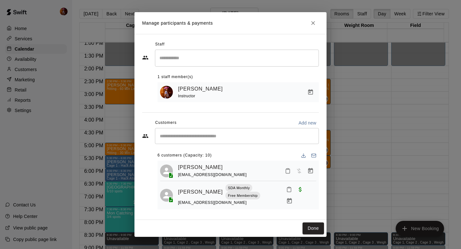 This screenshot has width=461, height=249. What do you see at coordinates (313, 228) in the screenshot?
I see `button: Done` at bounding box center [313, 228].